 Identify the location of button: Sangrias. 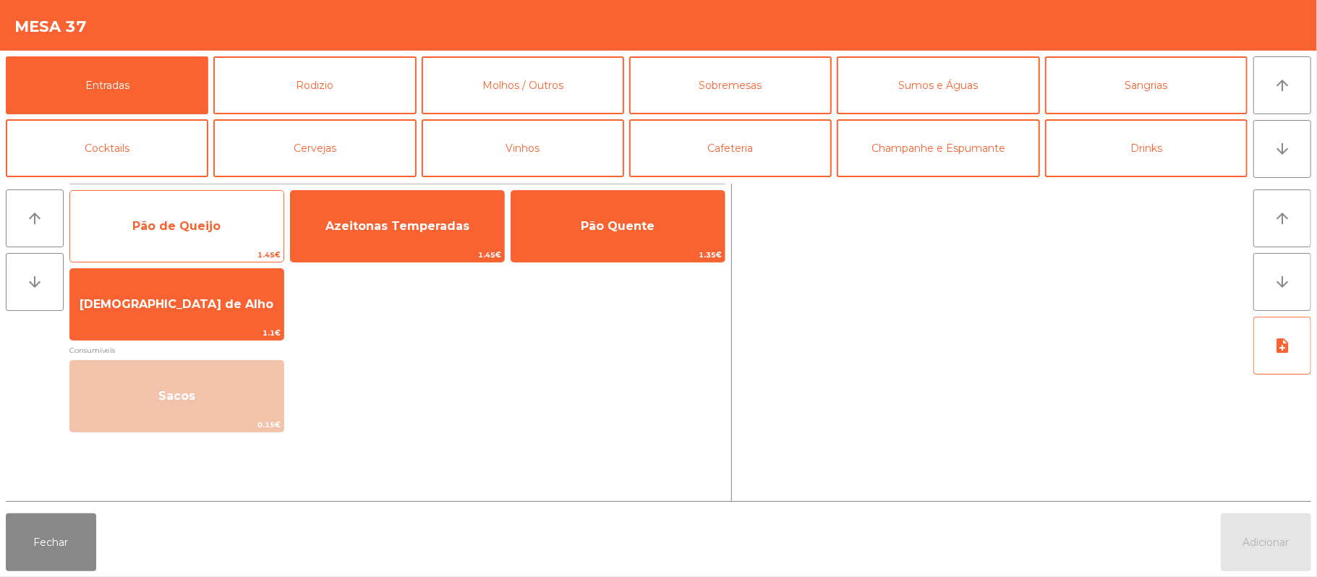
(1147, 85).